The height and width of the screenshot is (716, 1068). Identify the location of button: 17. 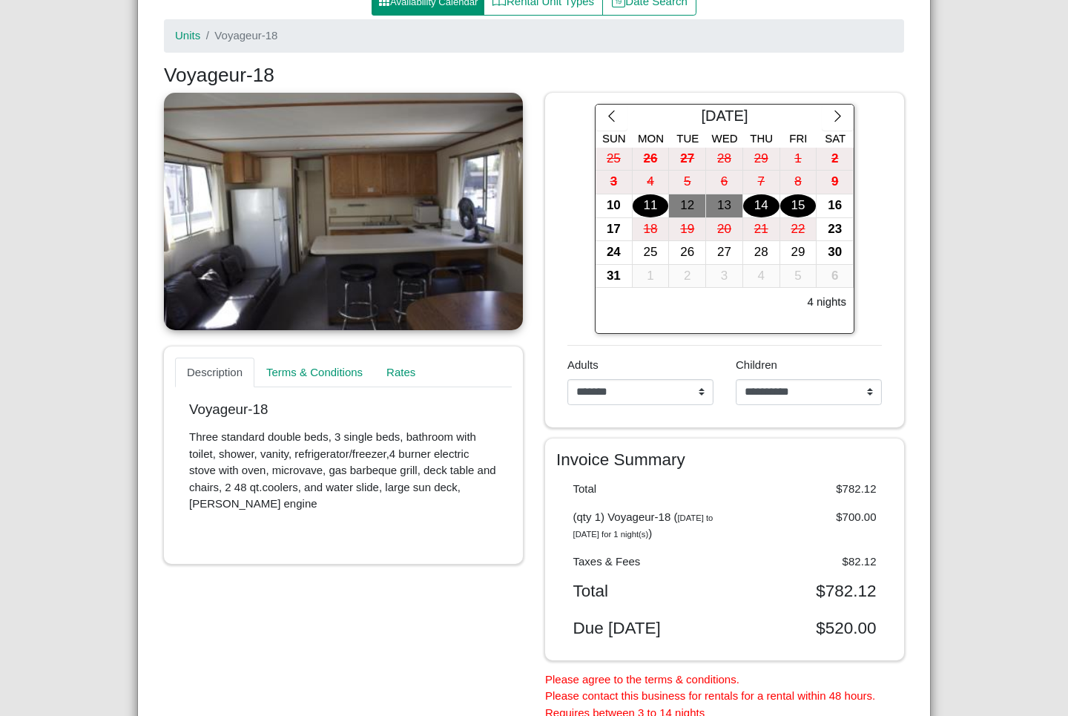
(614, 230).